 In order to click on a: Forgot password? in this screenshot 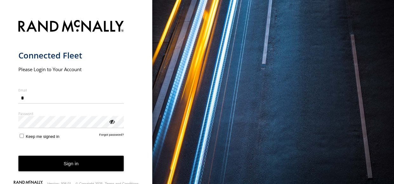, I will do `click(112, 135)`.